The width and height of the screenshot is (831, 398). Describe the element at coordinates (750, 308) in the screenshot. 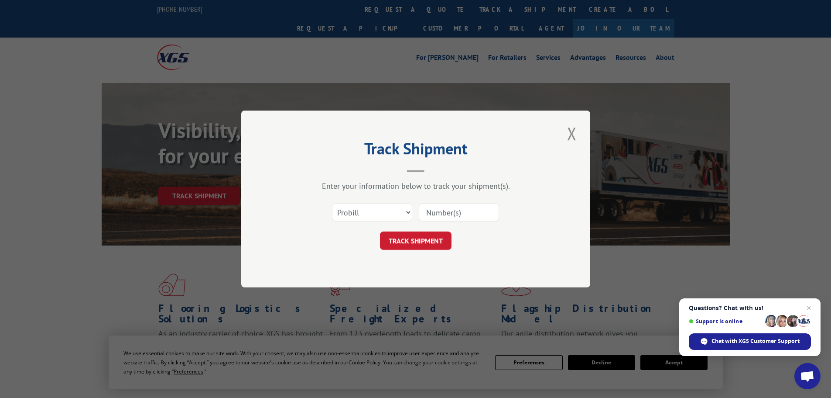

I see `span: Questions? Chat with us!` at that location.